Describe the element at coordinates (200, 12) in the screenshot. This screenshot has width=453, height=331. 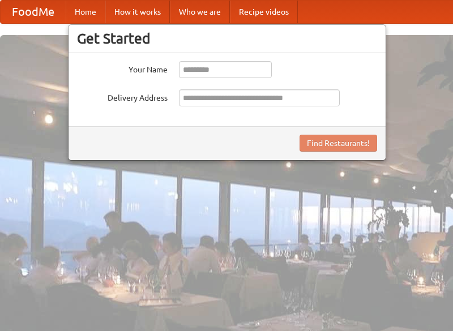
I see `a: Who we are` at that location.